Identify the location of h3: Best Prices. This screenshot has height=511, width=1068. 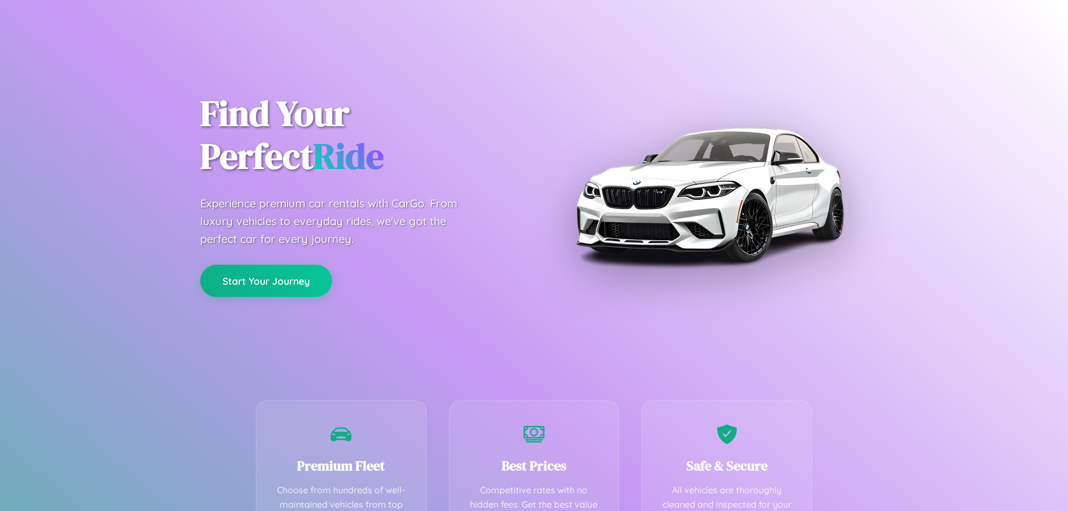
(534, 465).